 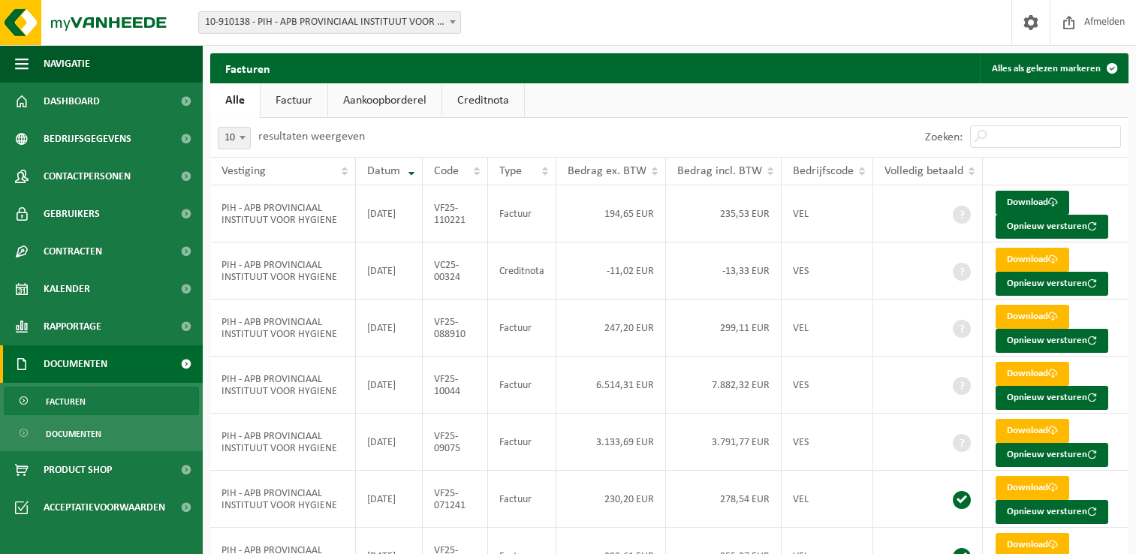 I want to click on span: Bedrag incl. BTW, so click(x=720, y=171).